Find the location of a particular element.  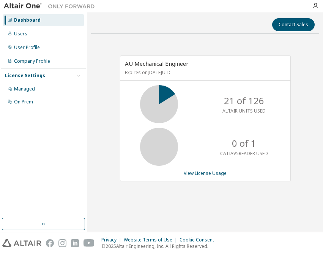

div: Managed is located at coordinates (24, 89).